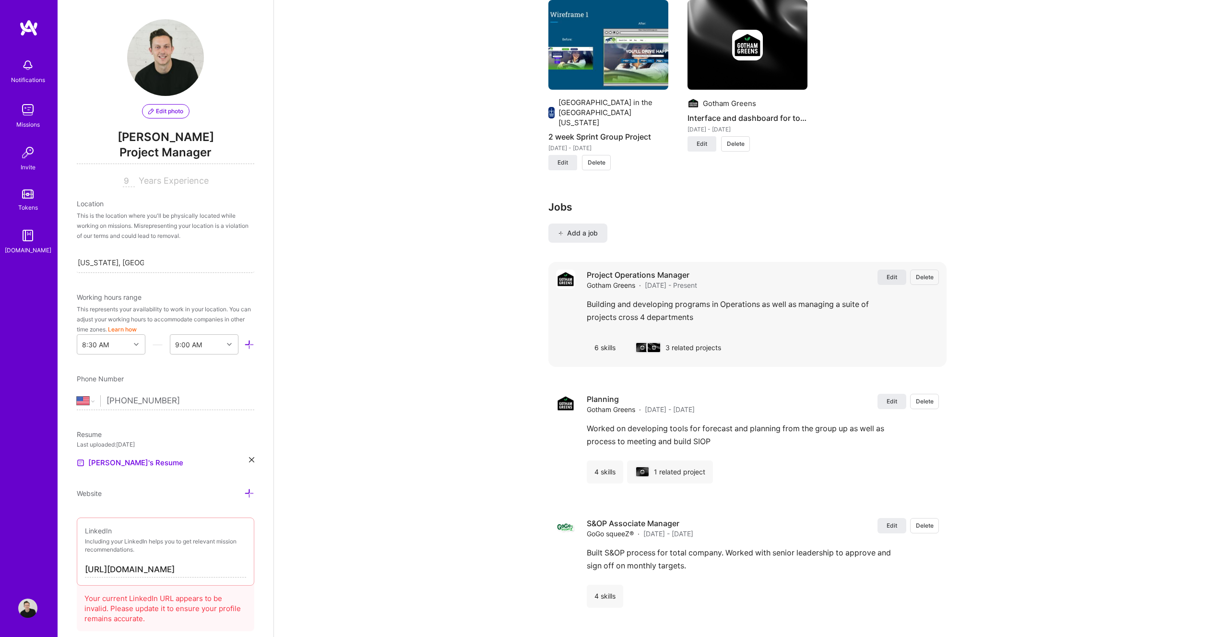 This screenshot has height=637, width=1221. Describe the element at coordinates (747, 118) in the screenshot. I see `h4: Interface and dashboard for total company forecasting and Planning` at that location.